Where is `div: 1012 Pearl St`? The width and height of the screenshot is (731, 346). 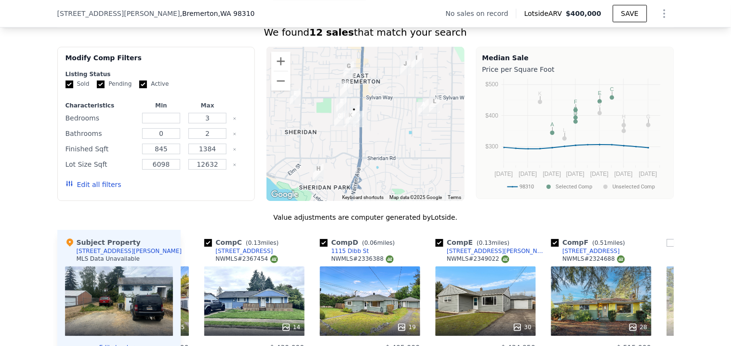
div: 1012 Pearl St is located at coordinates (349, 69).